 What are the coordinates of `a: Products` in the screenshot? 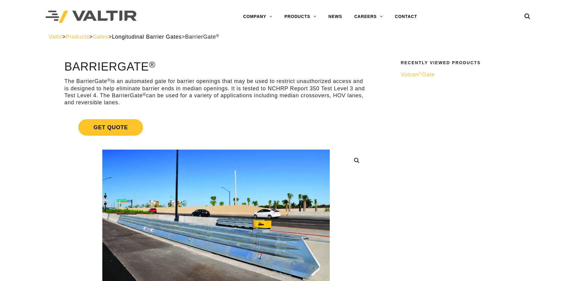 It's located at (77, 37).